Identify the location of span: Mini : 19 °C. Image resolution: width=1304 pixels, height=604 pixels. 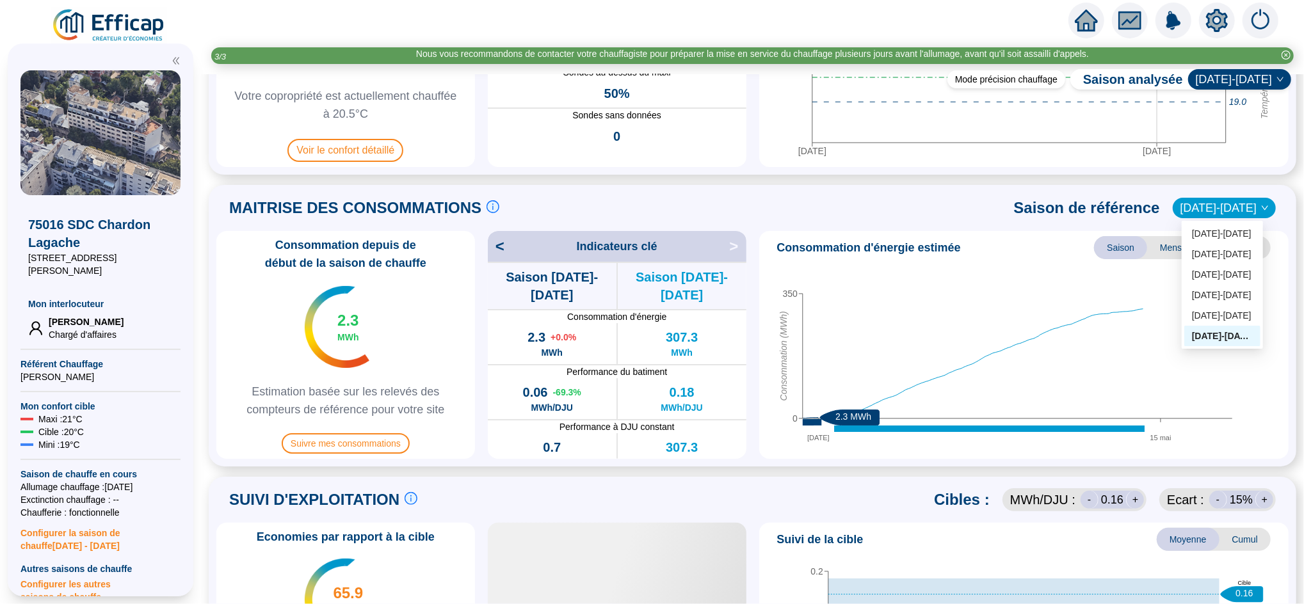
(59, 445).